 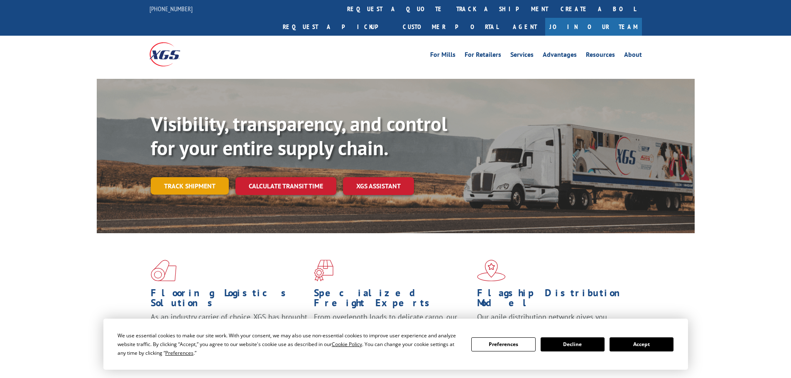 What do you see at coordinates (392, 330) in the screenshot?
I see `p: From overlength loads to delicate cargo, our experienced staff knows the best way to move your fr...` at bounding box center [392, 330].